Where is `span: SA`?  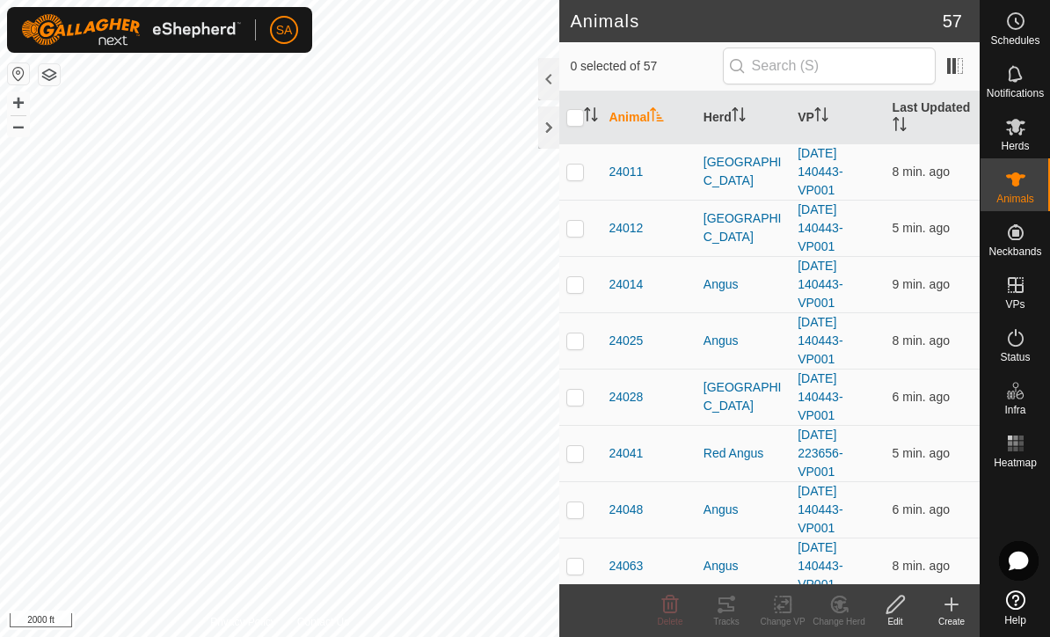
span: SA is located at coordinates (284, 30).